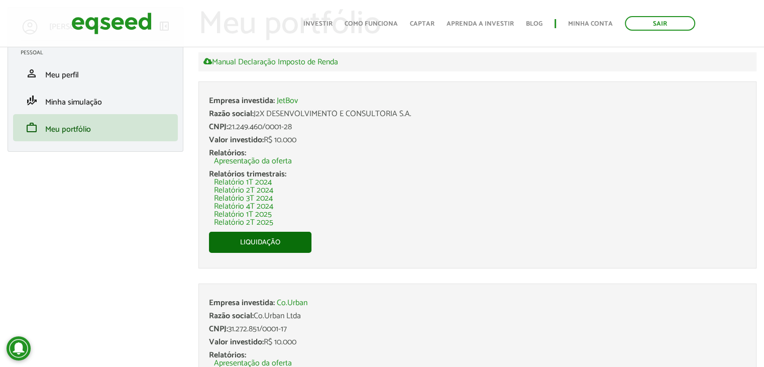 This screenshot has width=764, height=367. I want to click on a: Aprenda a investir, so click(480, 24).